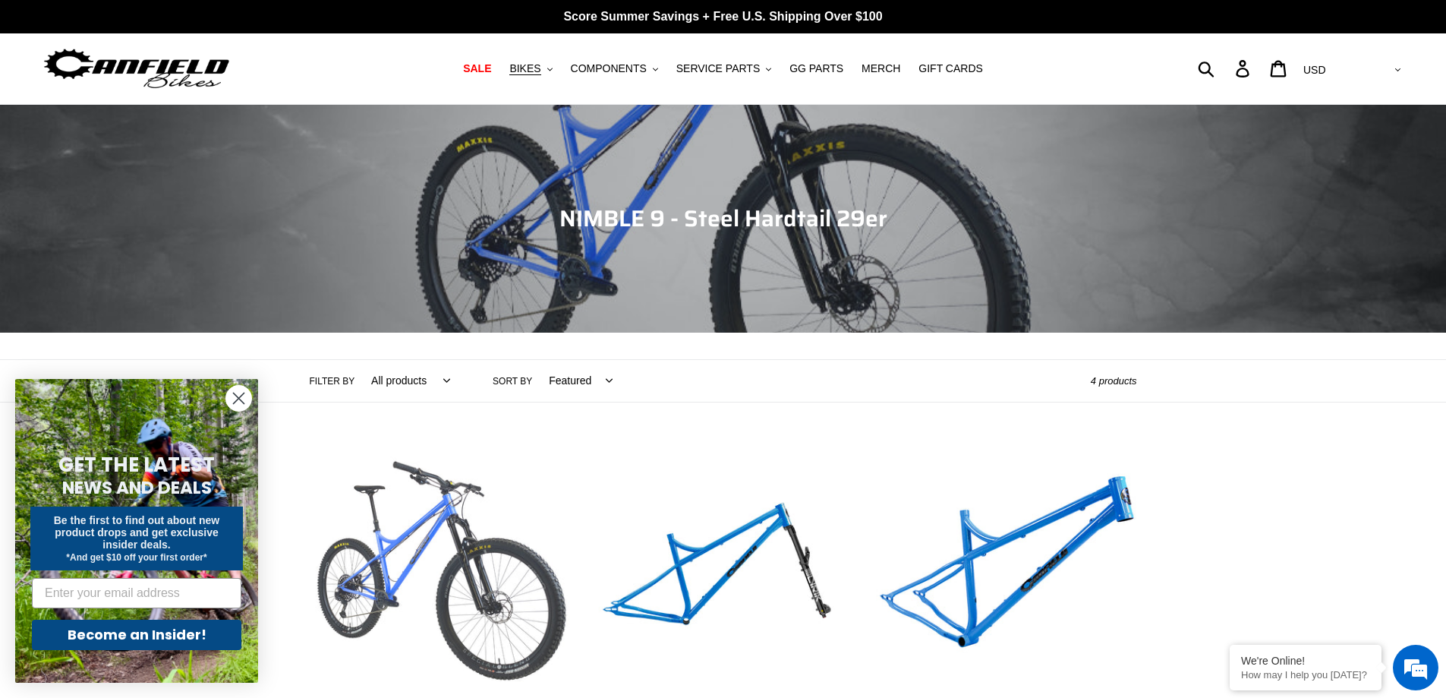 This screenshot has height=698, width=1446. What do you see at coordinates (718, 68) in the screenshot?
I see `span: SERVICE PARTS` at bounding box center [718, 68].